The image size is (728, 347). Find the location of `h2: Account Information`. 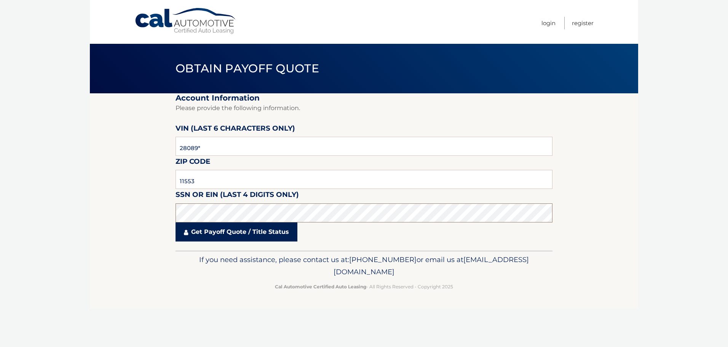

h2: Account Information is located at coordinates (364, 98).